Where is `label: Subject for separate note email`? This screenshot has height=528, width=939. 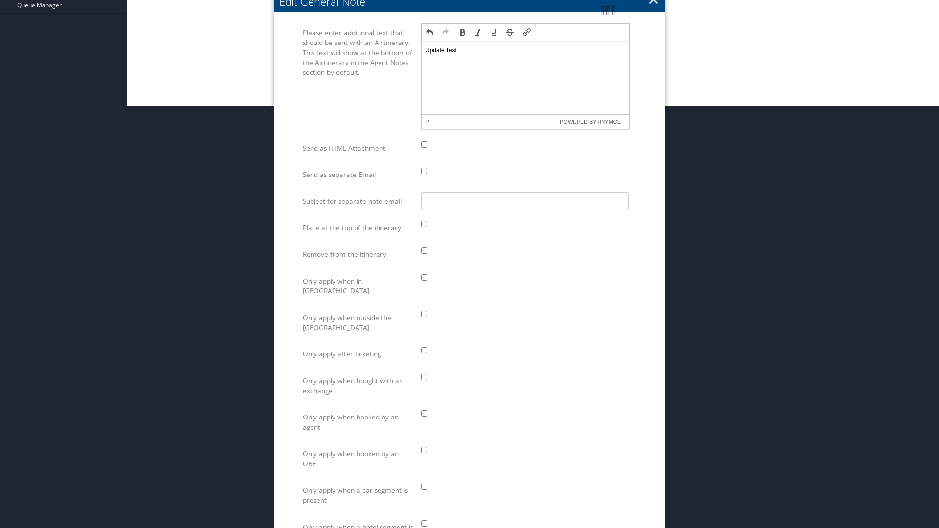
label: Subject for separate note email is located at coordinates (358, 201).